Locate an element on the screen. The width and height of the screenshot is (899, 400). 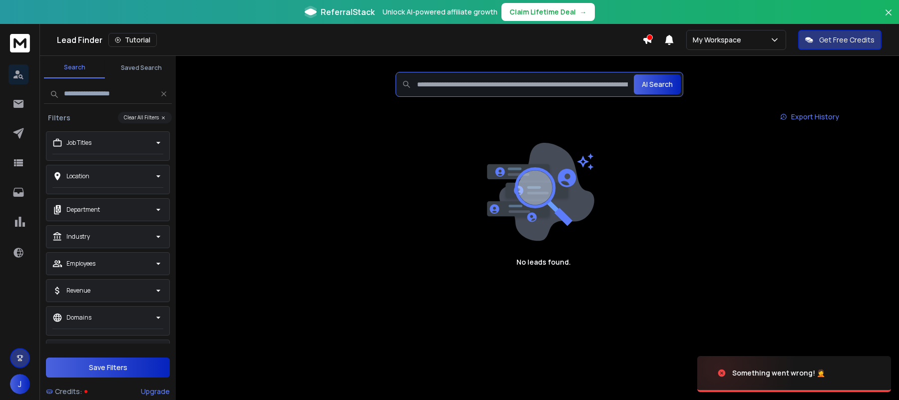
p: Domains is located at coordinates (79, 318).